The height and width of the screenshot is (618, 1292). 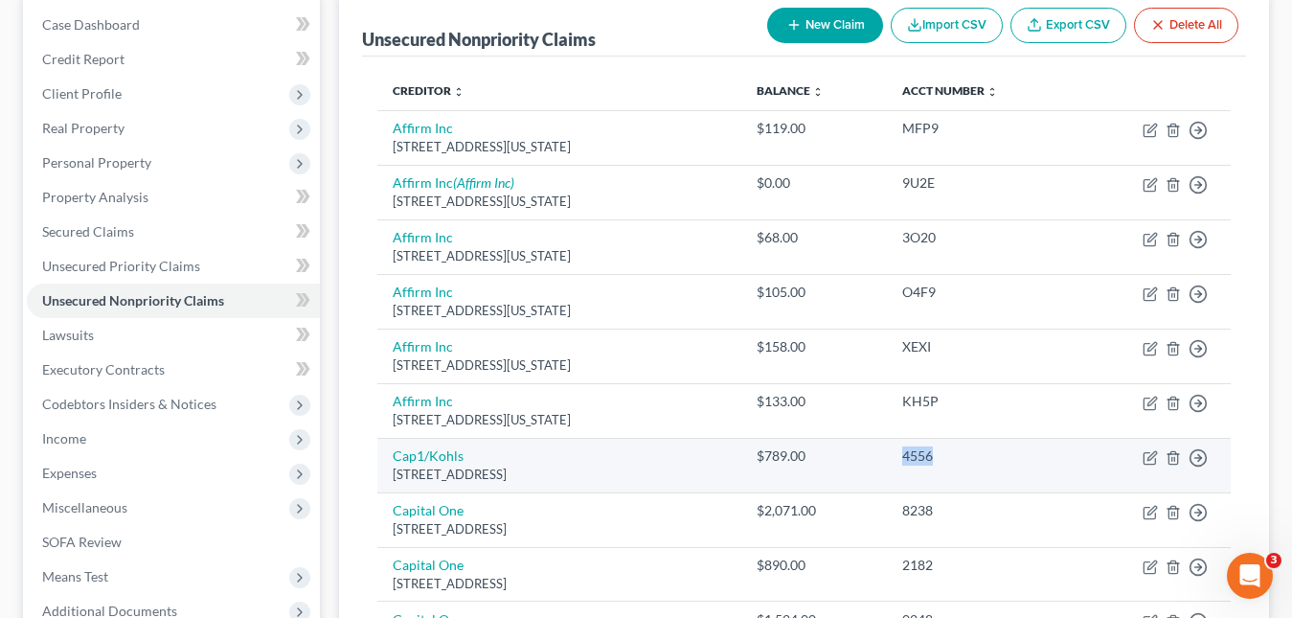 I want to click on span: Executory Contracts, so click(x=103, y=369).